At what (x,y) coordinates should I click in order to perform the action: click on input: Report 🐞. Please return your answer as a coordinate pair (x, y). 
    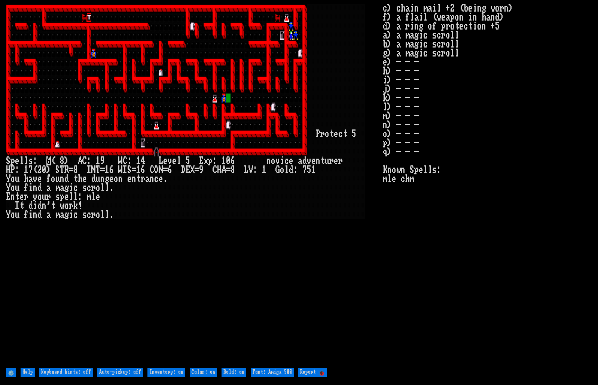
    Looking at the image, I should click on (312, 372).